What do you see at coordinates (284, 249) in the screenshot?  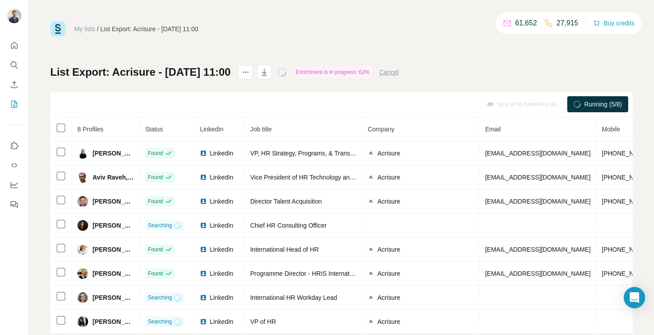 I see `span: International Head of HR` at bounding box center [284, 249].